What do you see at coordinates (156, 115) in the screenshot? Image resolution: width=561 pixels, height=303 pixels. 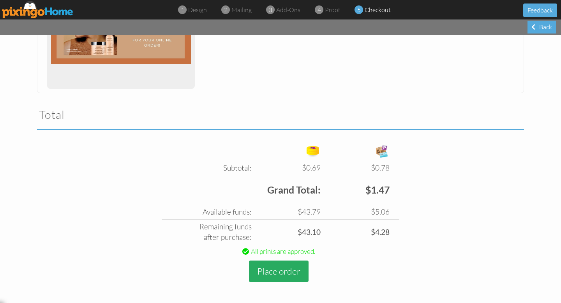 I see `h2: Total` at bounding box center [156, 115].